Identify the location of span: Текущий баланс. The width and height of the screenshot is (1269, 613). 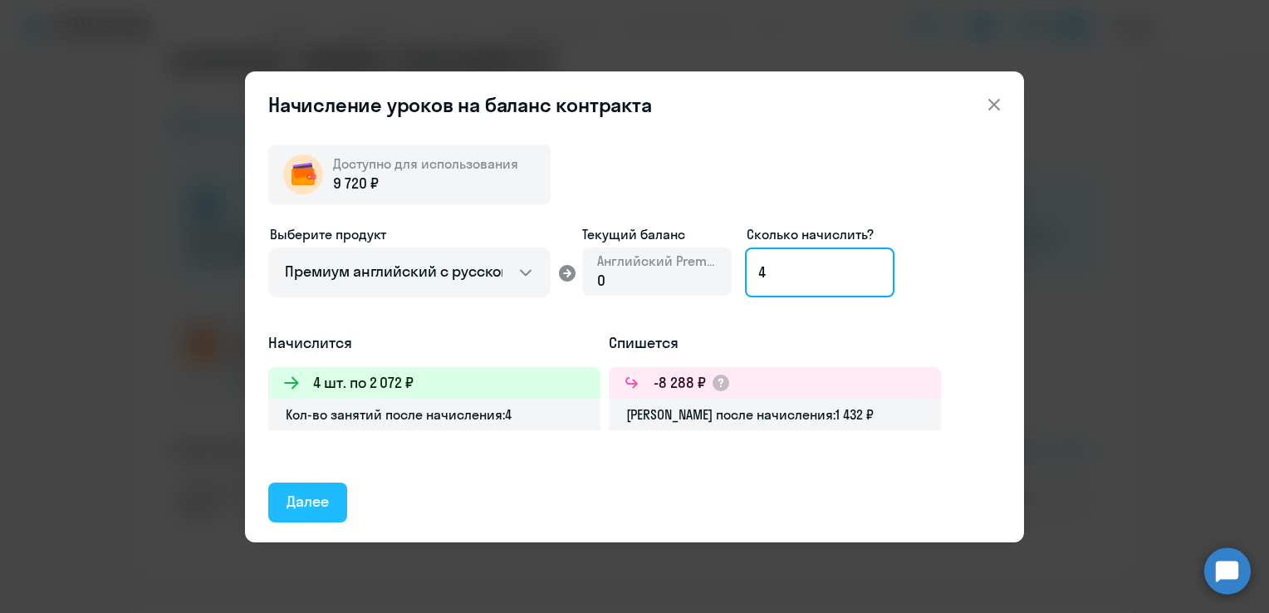
(657, 234).